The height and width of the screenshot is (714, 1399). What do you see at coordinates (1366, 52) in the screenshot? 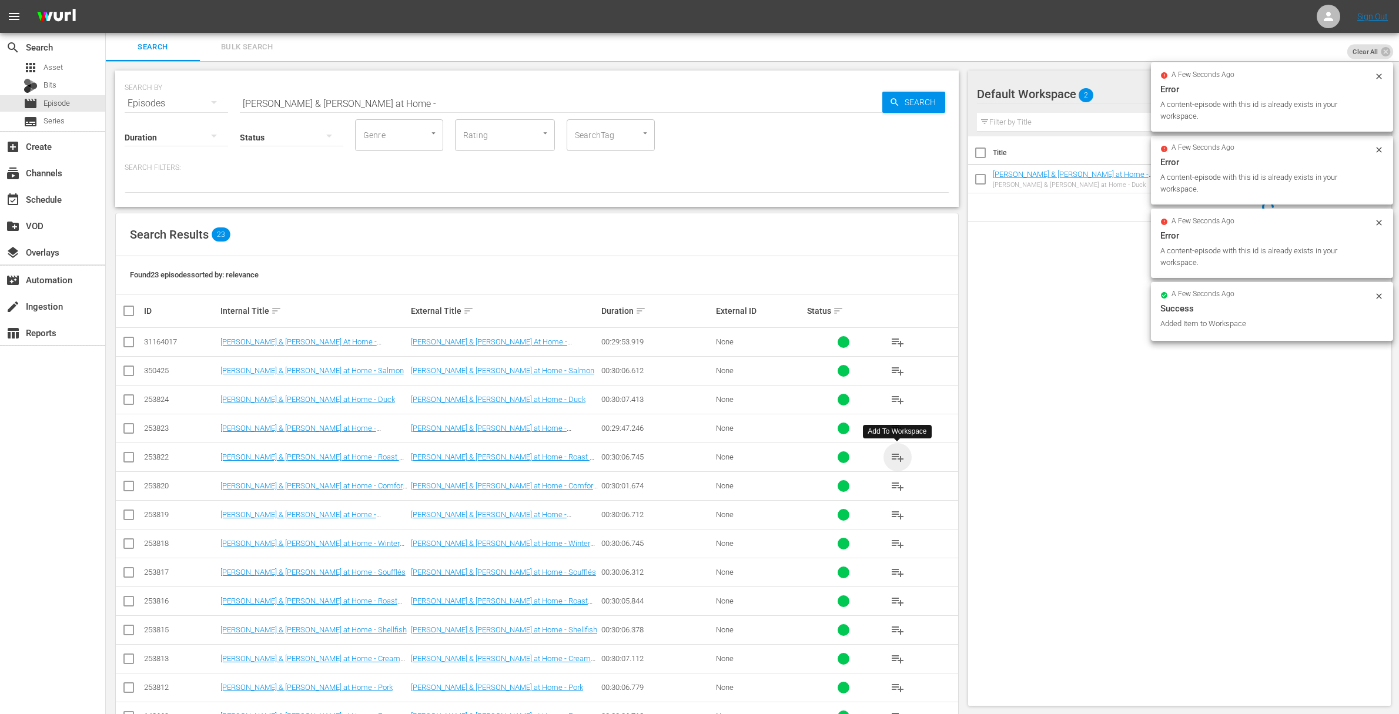
I see `span: Clear All` at bounding box center [1366, 52].